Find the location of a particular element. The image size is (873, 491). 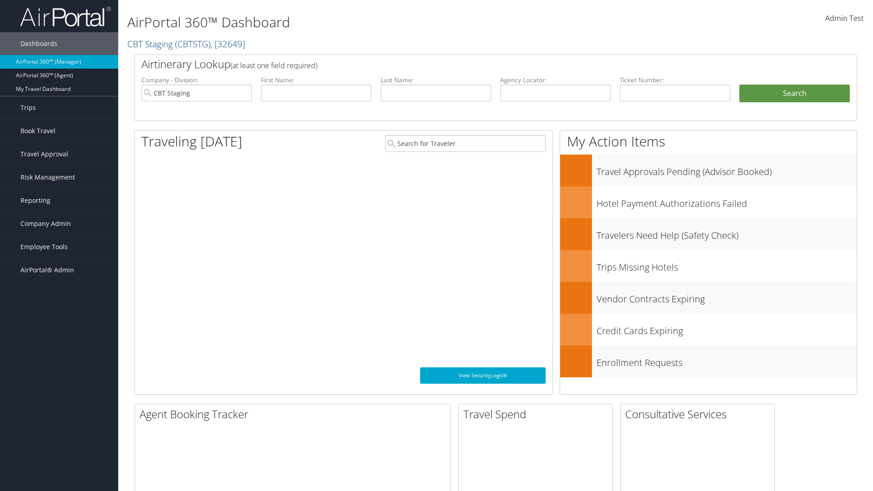

h3: Credit Cards Expiring is located at coordinates (726, 329).